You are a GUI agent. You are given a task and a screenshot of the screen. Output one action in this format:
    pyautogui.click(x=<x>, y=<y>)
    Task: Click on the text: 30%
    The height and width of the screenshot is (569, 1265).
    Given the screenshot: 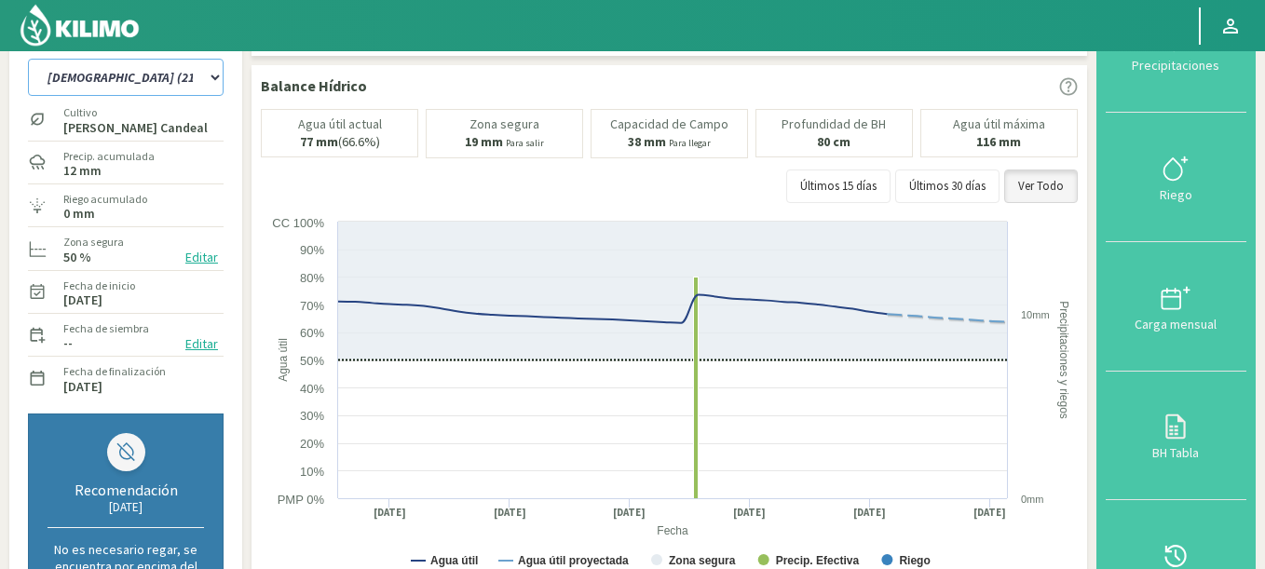 What is the action you would take?
    pyautogui.click(x=312, y=415)
    